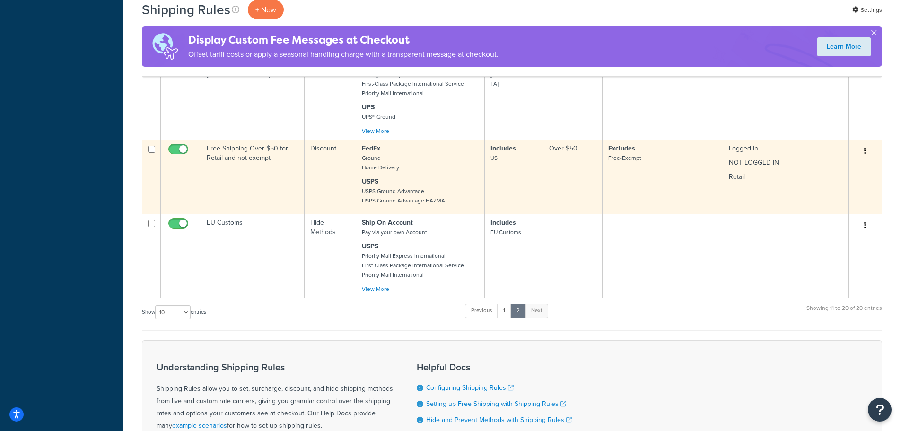 The height and width of the screenshot is (431, 901). What do you see at coordinates (174, 312) in the screenshot?
I see `label: Show entries` at bounding box center [174, 312].